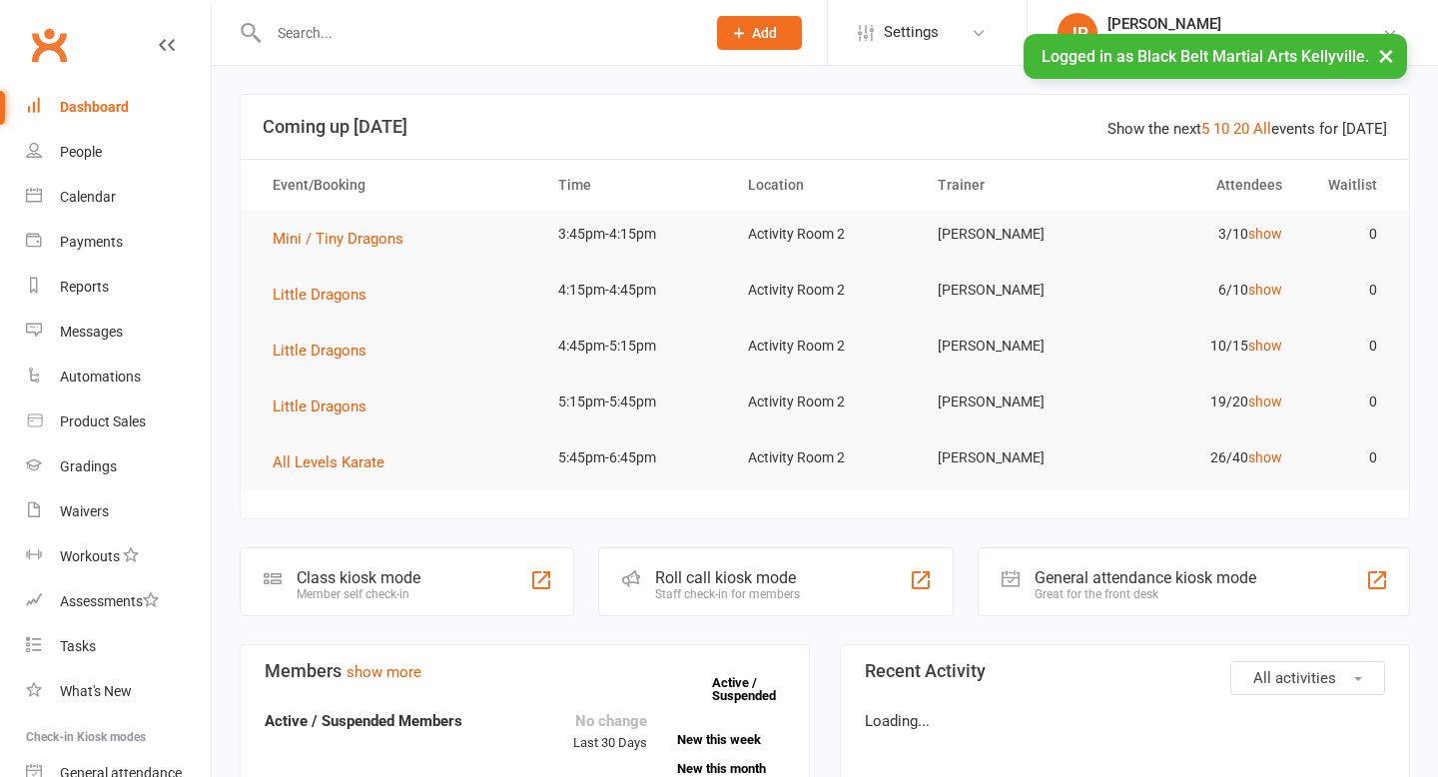  I want to click on div: Workouts, so click(90, 556).